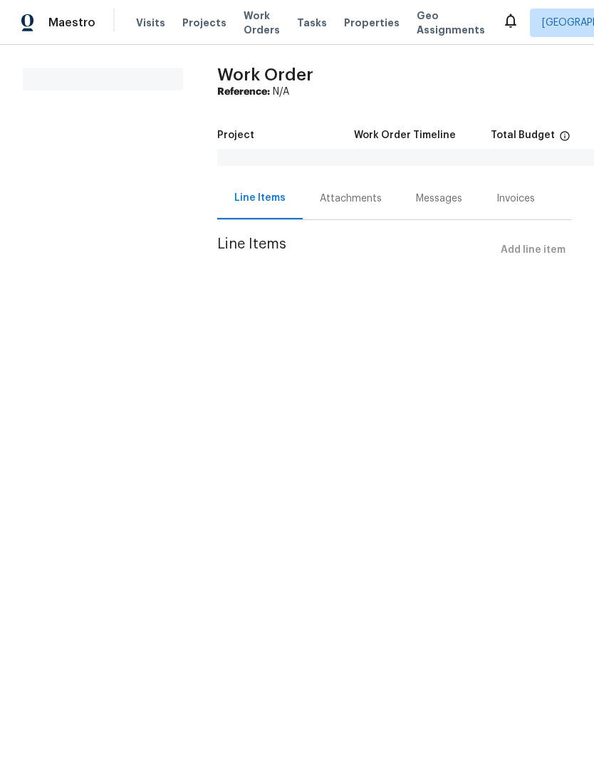 This screenshot has height=774, width=594. Describe the element at coordinates (356, 250) in the screenshot. I see `span: Line Items` at that location.